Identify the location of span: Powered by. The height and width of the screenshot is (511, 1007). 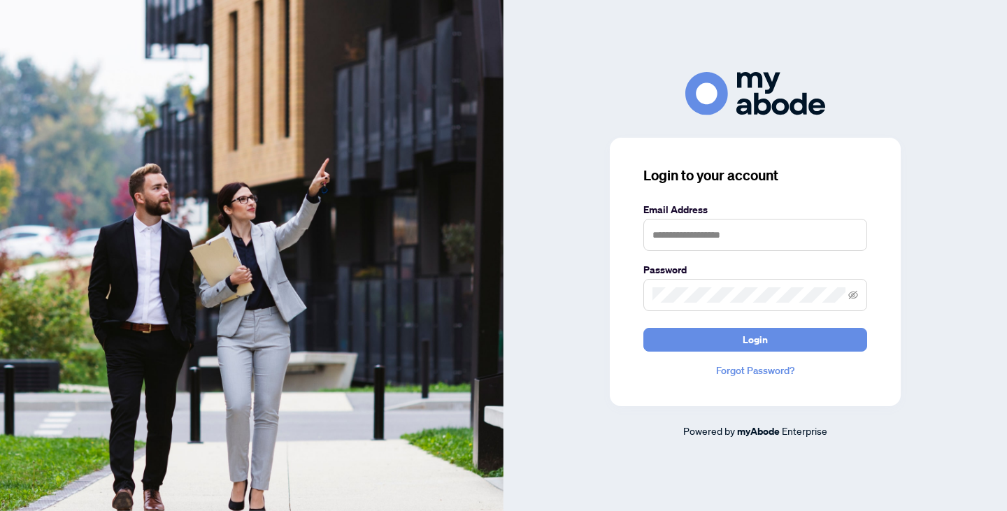
(709, 431).